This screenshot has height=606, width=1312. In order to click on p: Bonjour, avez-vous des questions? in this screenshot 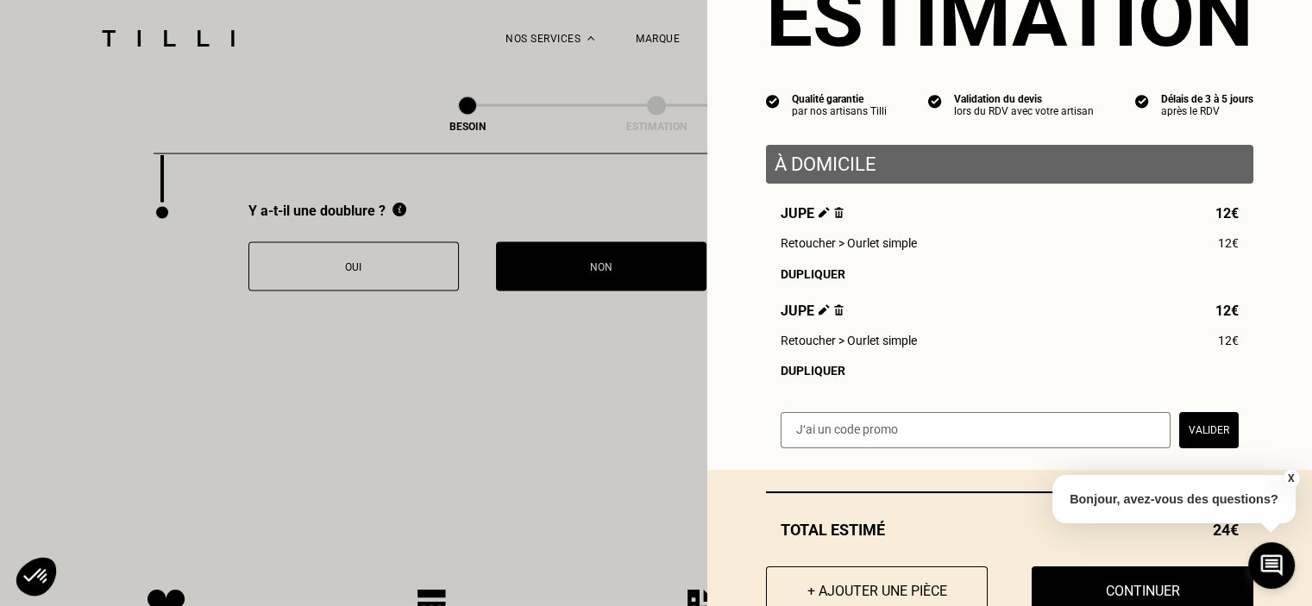, I will do `click(1174, 499)`.